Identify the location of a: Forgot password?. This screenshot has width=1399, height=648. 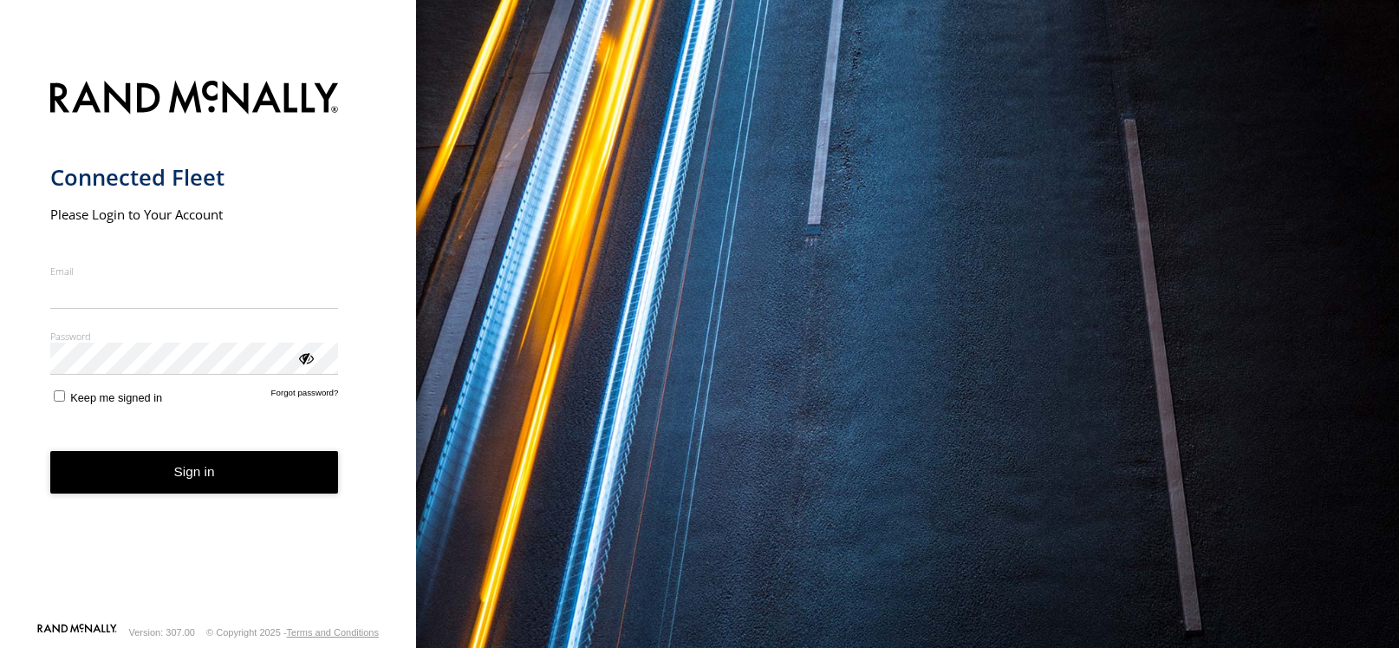
(305, 395).